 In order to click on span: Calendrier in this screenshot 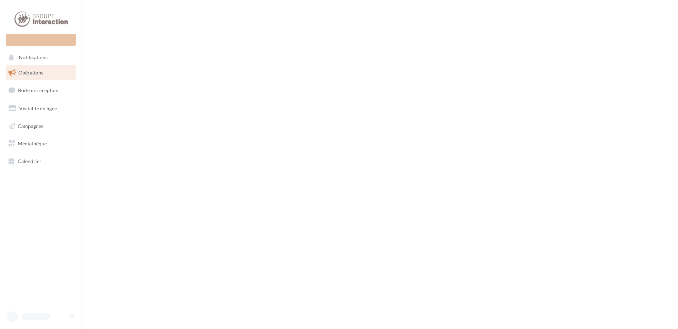, I will do `click(29, 161)`.